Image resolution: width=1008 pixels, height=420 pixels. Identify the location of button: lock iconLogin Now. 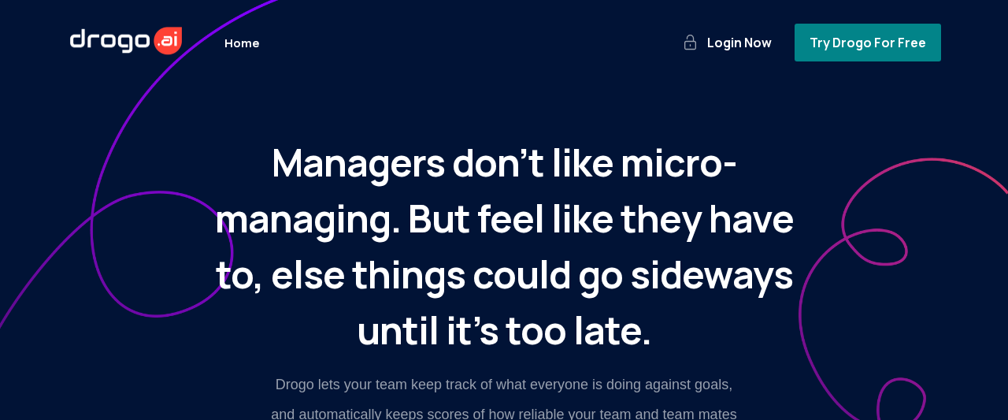
(729, 43).